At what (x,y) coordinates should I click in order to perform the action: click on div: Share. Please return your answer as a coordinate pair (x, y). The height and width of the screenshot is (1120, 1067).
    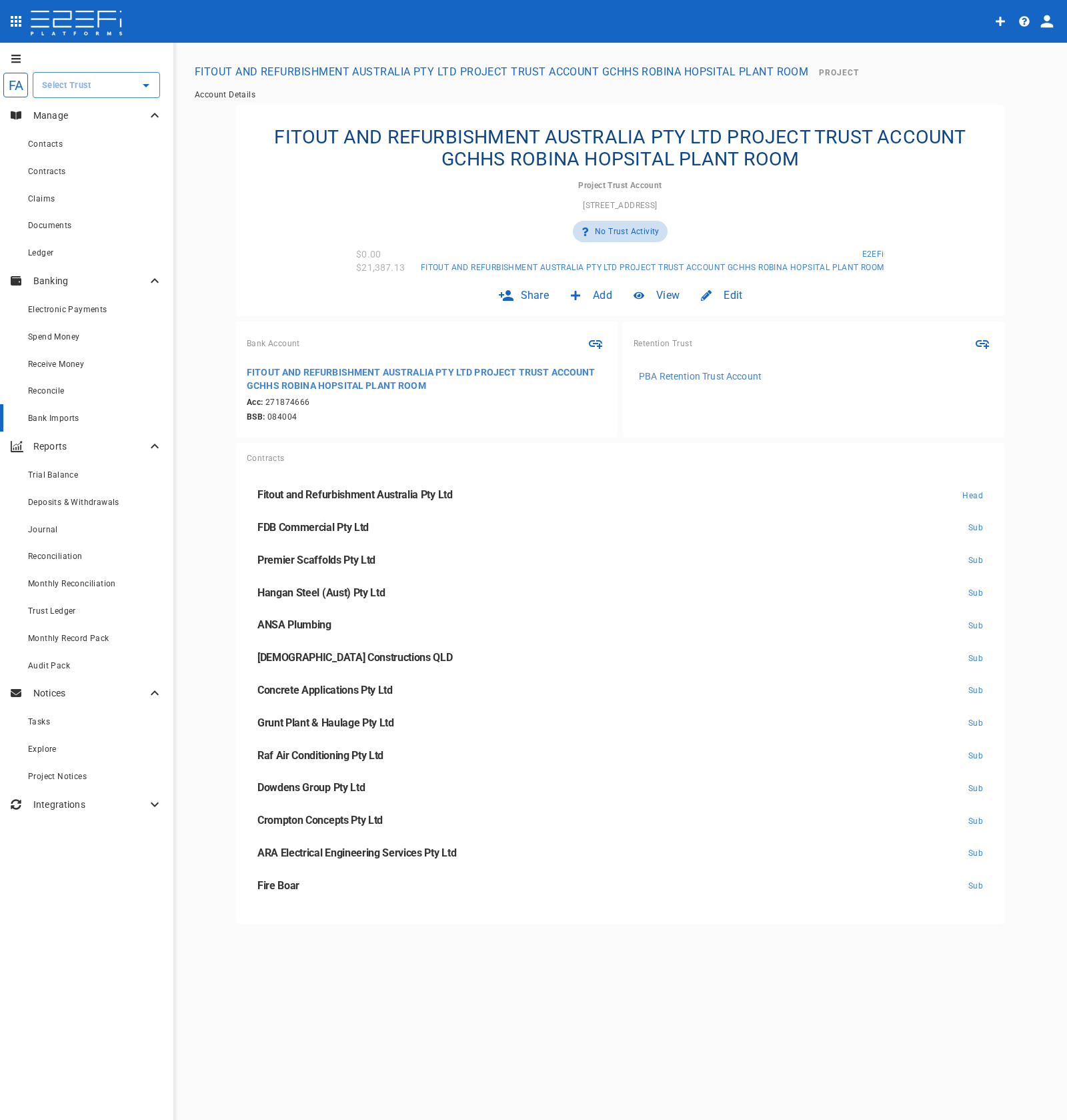
    Looking at the image, I should click on (523, 295).